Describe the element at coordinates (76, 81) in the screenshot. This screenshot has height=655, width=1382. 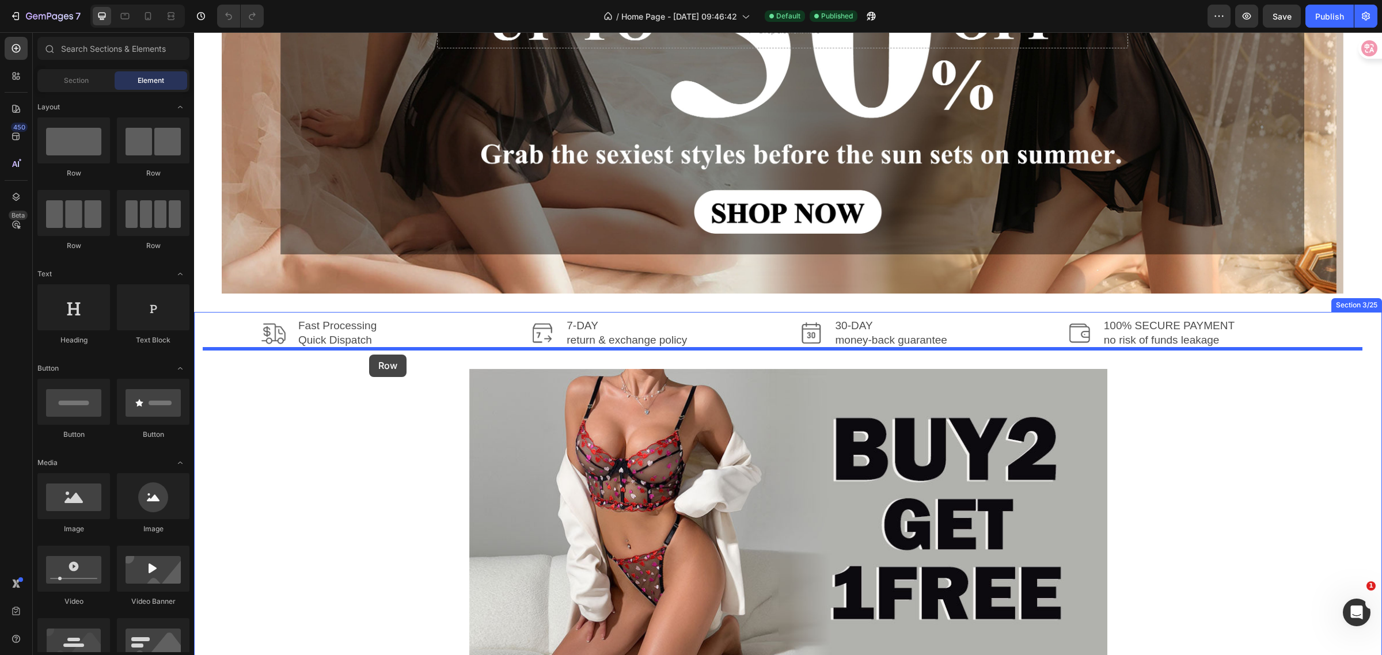
I see `span: Section` at that location.